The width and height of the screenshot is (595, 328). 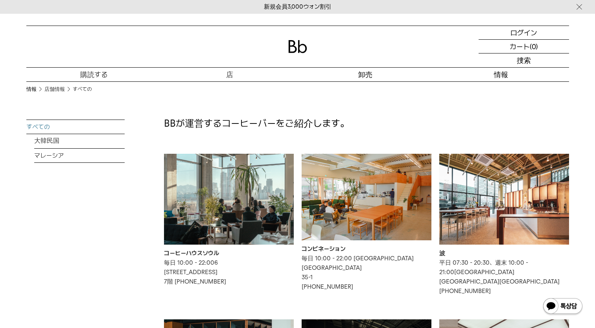 I want to click on a: 大韓民国, so click(x=79, y=141).